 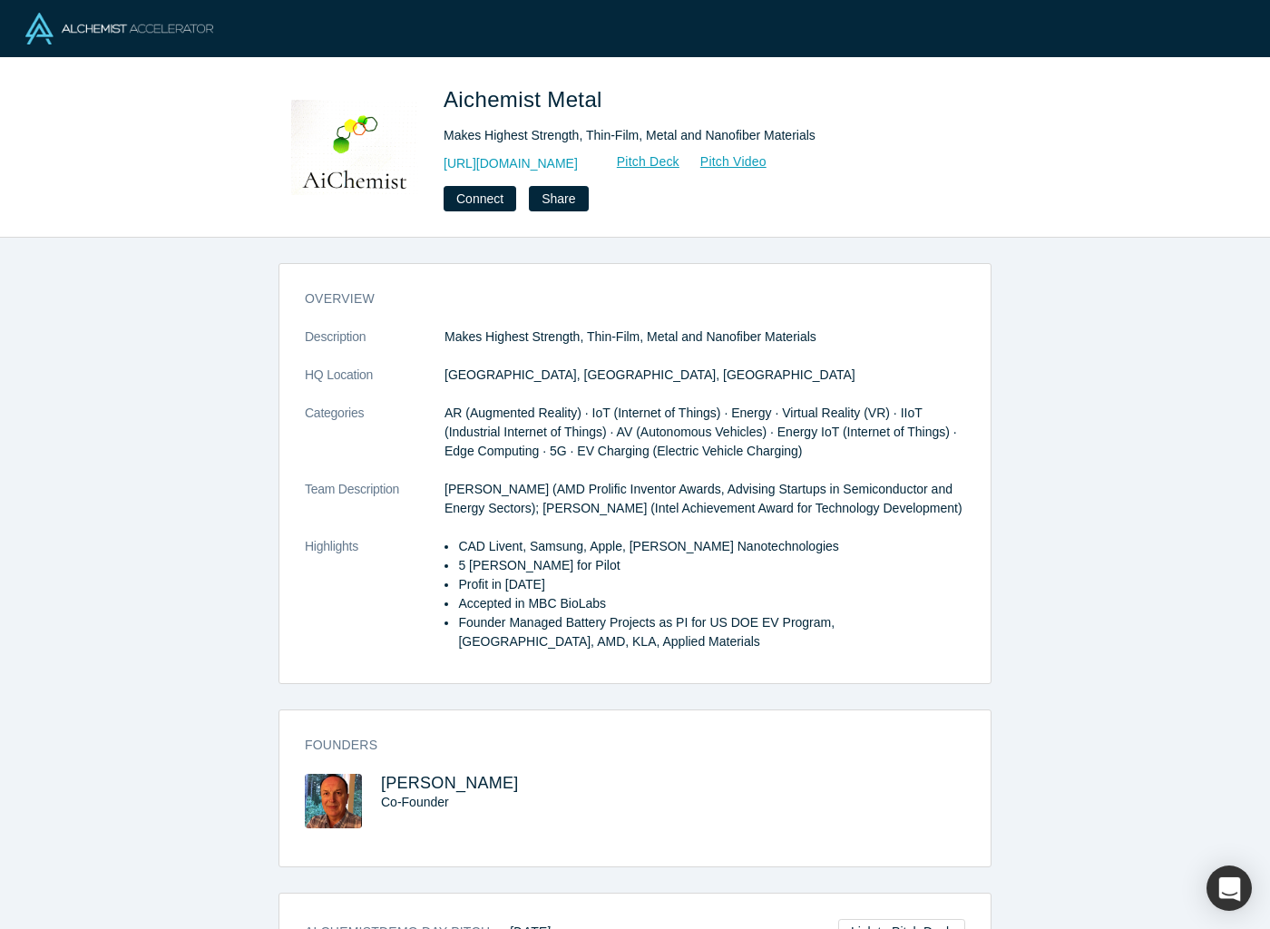 I want to click on a: Pitch Video, so click(x=724, y=161).